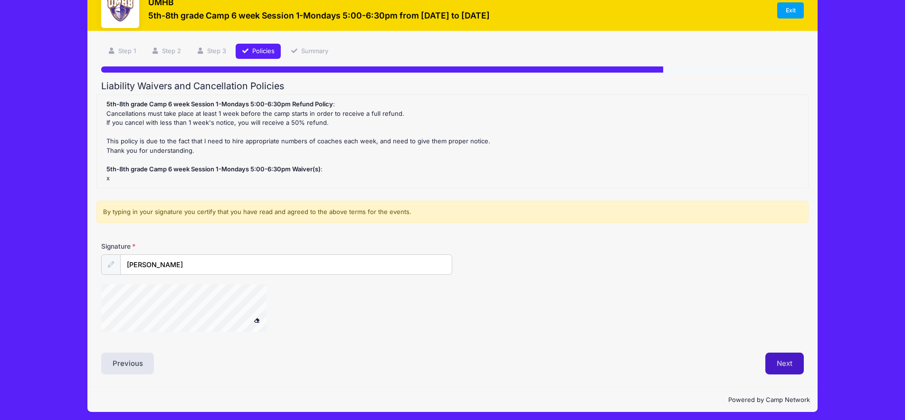  What do you see at coordinates (452, 86) in the screenshot?
I see `h2: Liability Waivers and Cancellation Policies` at bounding box center [452, 86].